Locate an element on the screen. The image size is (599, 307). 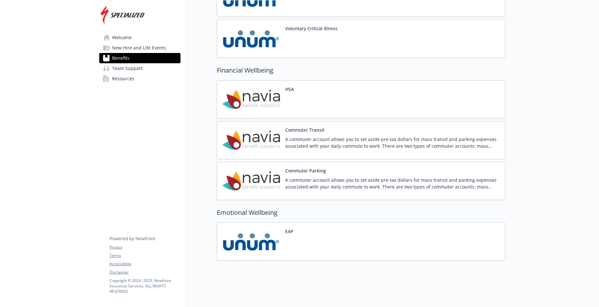
button: Commuter Transit is located at coordinates (305, 130).